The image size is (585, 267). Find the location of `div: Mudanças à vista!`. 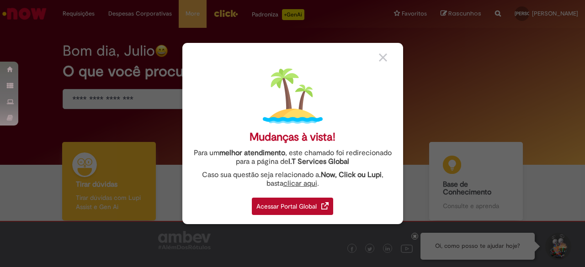

div: Mudanças à vista! is located at coordinates (292, 137).